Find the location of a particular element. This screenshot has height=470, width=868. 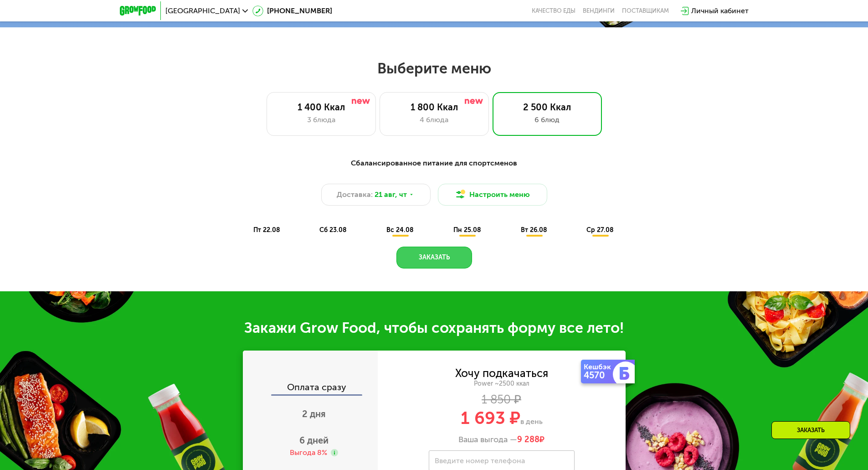

div: Заказать is located at coordinates (810, 430).